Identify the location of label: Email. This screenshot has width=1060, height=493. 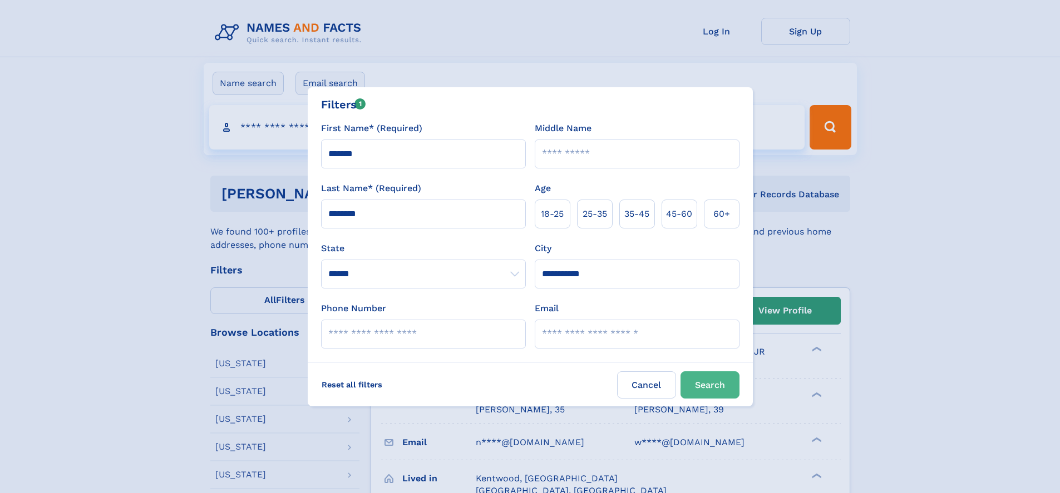
(546, 309).